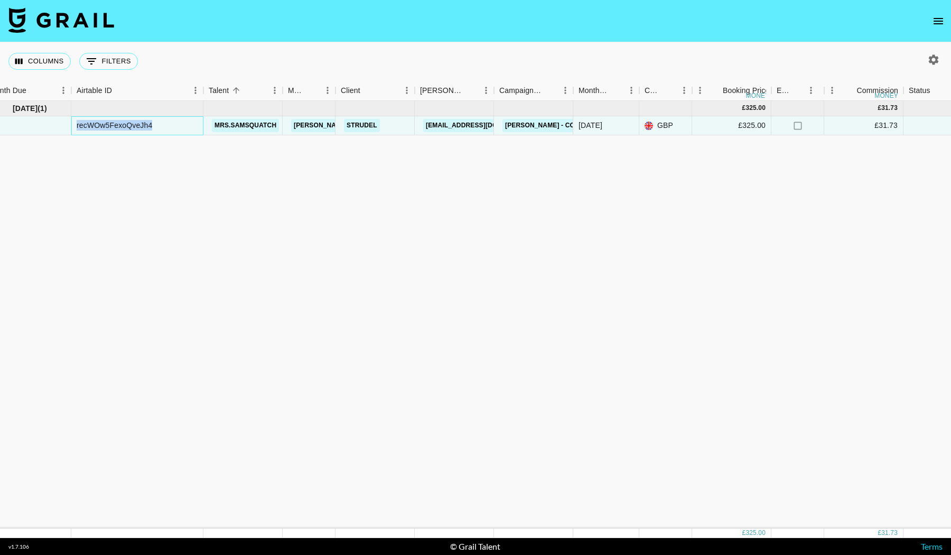 The width and height of the screenshot is (951, 555). Describe the element at coordinates (864, 126) in the screenshot. I see `div: £31.73` at that location.